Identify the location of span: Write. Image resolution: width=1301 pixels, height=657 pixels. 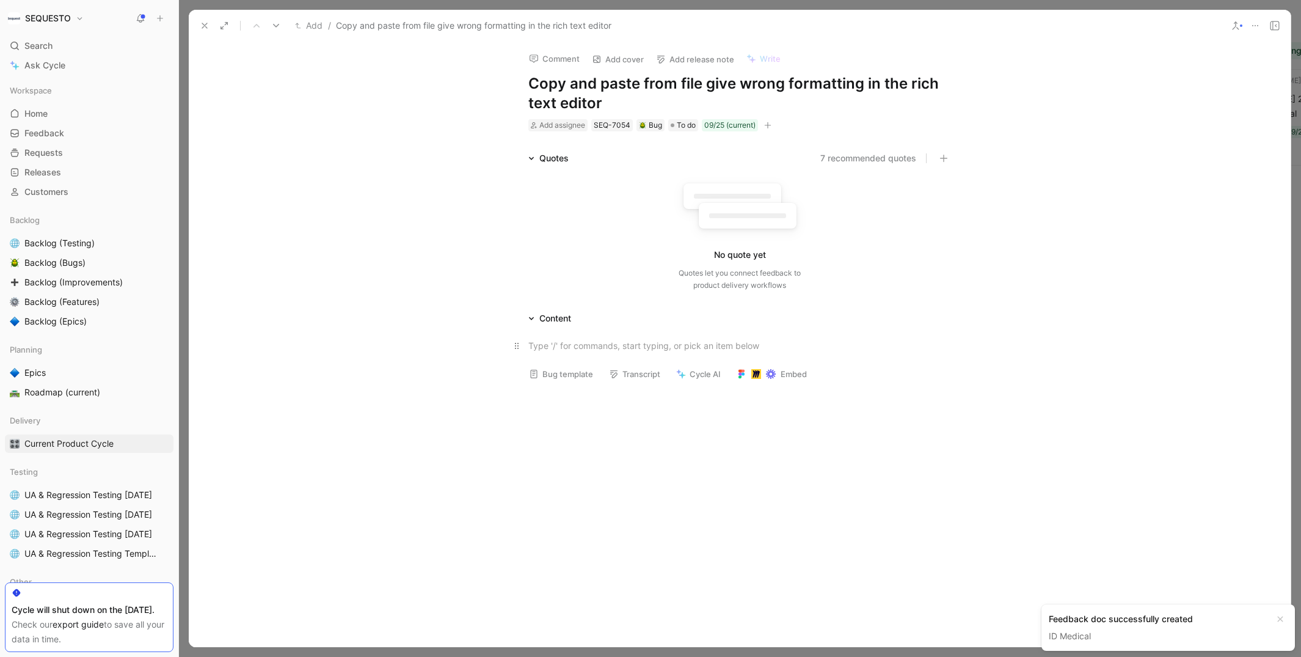
(770, 59).